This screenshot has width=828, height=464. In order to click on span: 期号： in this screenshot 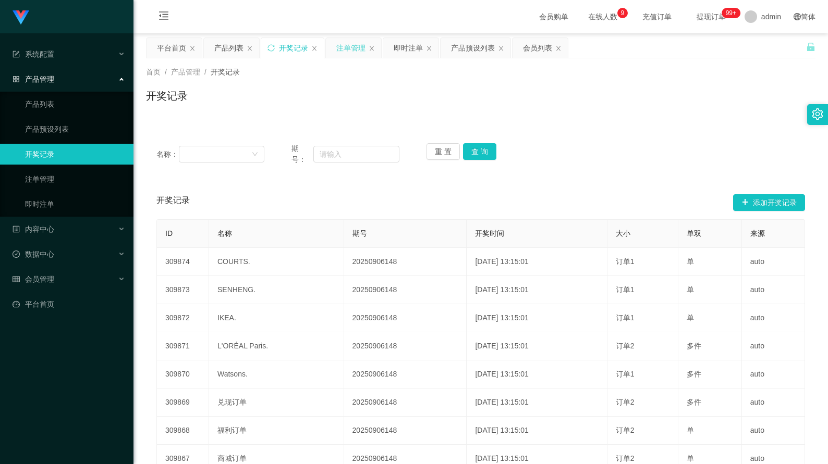, I will do `click(302, 154)`.